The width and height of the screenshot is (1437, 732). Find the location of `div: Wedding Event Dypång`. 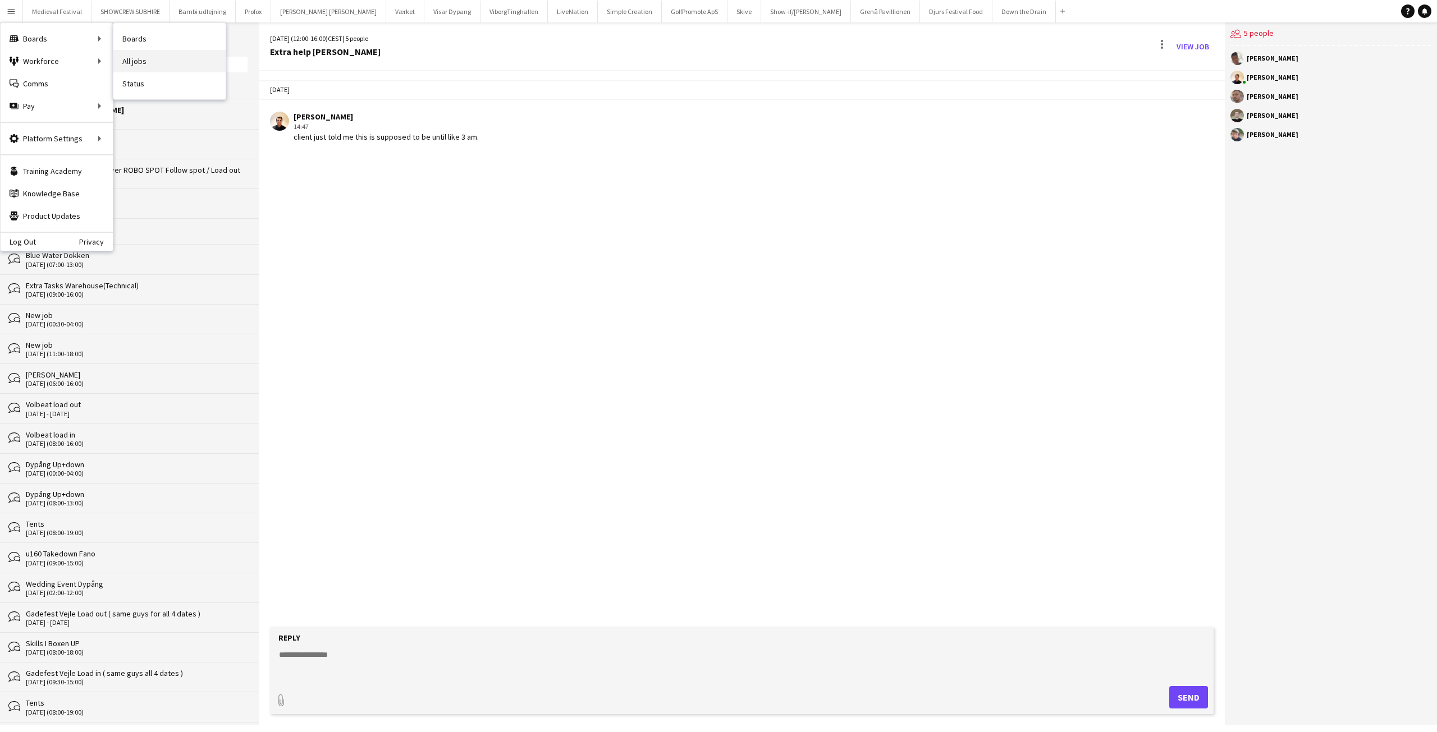

div: Wedding Event Dypång is located at coordinates (136, 584).